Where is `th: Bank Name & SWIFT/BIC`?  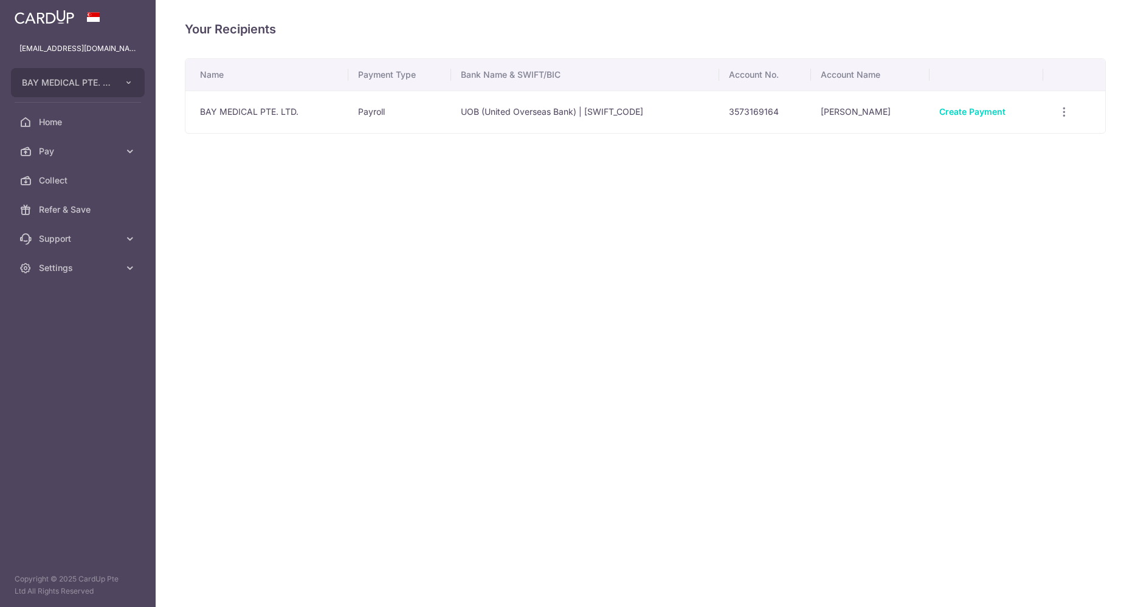
th: Bank Name & SWIFT/BIC is located at coordinates (585, 75).